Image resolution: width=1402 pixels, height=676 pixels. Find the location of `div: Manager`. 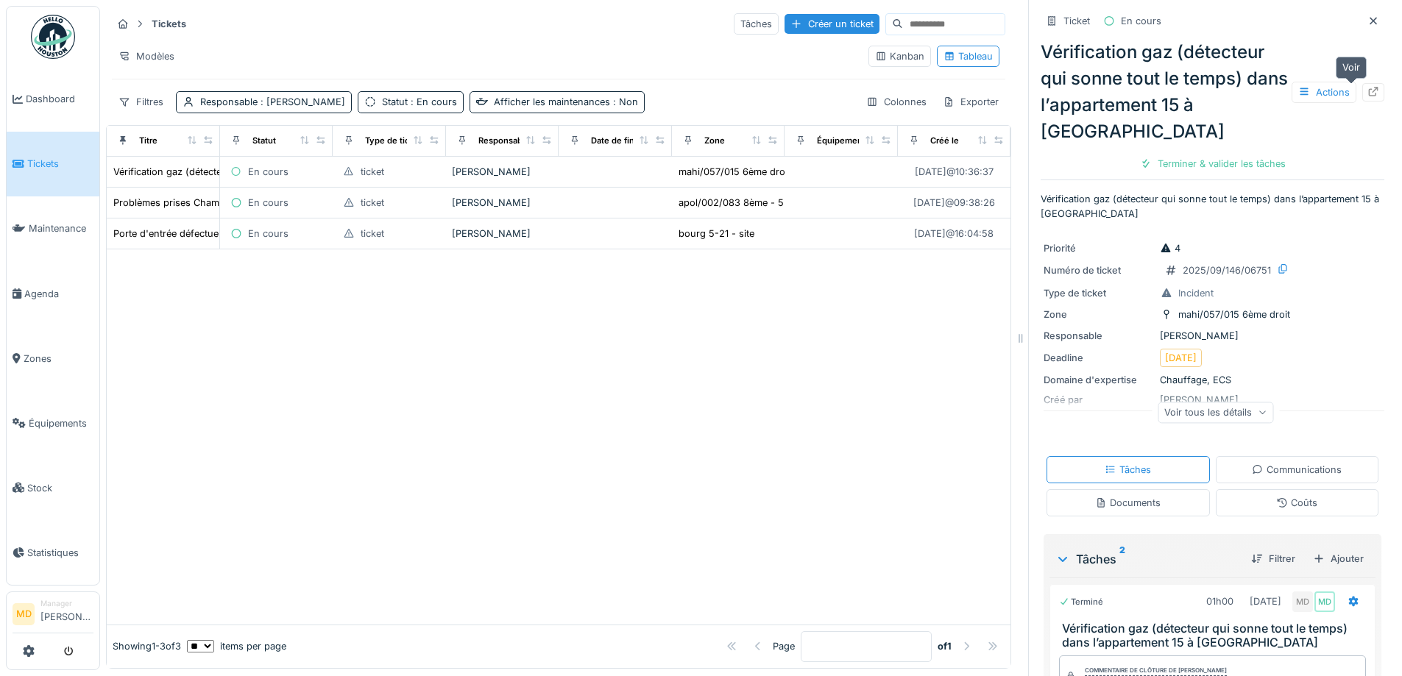

div: Manager is located at coordinates (67, 603).